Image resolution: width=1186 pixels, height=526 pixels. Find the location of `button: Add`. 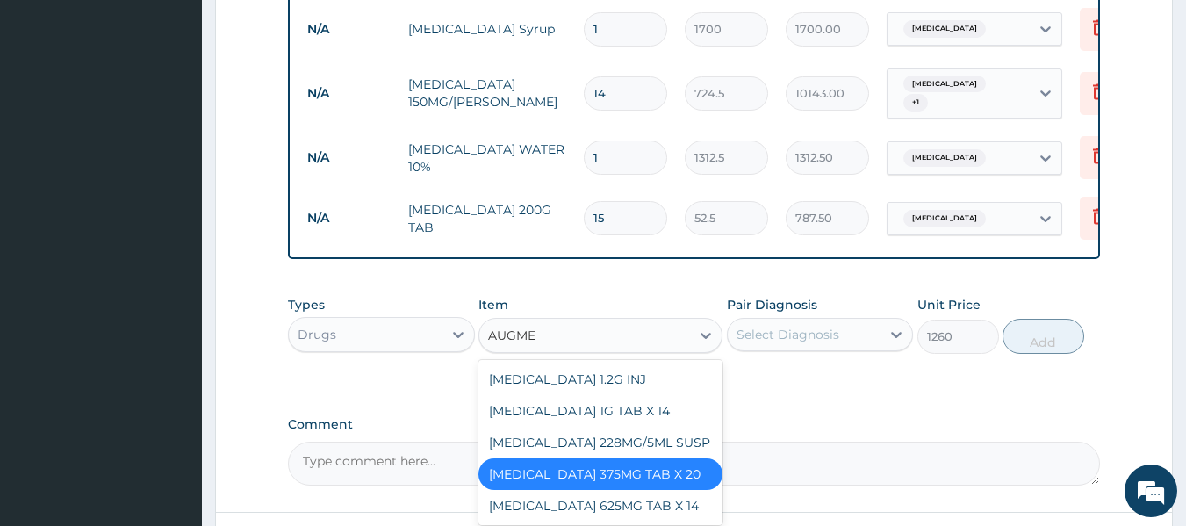

button: Add is located at coordinates (1043, 336).